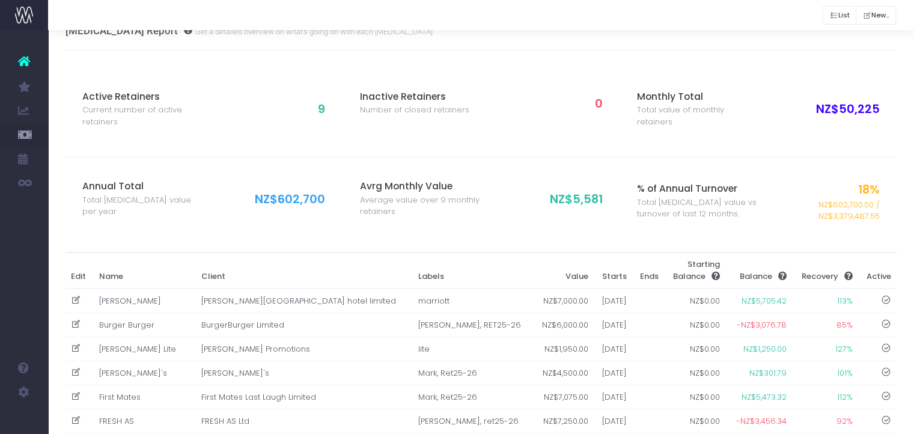  Describe the element at coordinates (144, 397) in the screenshot. I see `td: First Mates` at that location.